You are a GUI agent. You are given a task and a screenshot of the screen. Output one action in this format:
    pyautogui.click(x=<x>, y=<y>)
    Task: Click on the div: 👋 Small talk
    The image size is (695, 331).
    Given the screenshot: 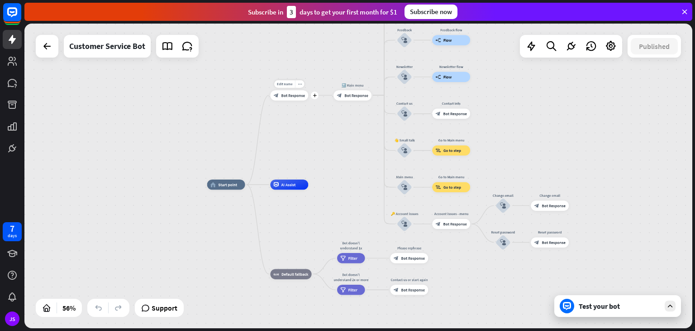 What is the action you would take?
    pyautogui.click(x=404, y=140)
    